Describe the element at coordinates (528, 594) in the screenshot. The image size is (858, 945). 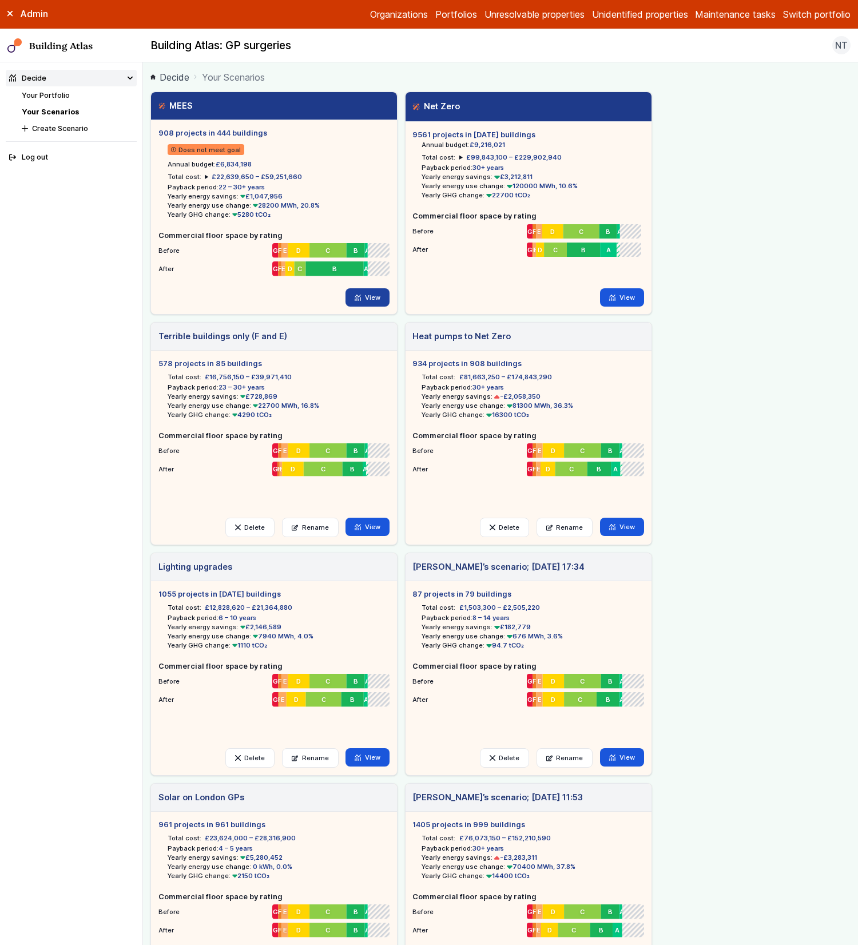
I see `h5: 87 projects in 79 buildings` at that location.